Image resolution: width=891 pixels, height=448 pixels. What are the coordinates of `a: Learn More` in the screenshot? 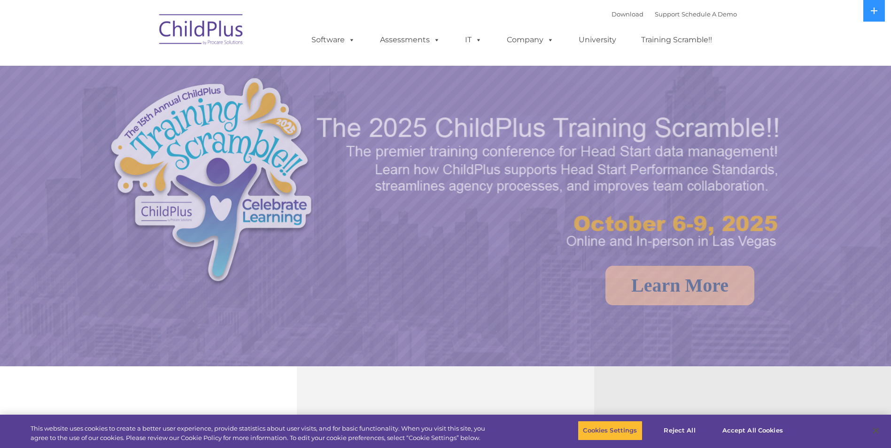 It's located at (680, 286).